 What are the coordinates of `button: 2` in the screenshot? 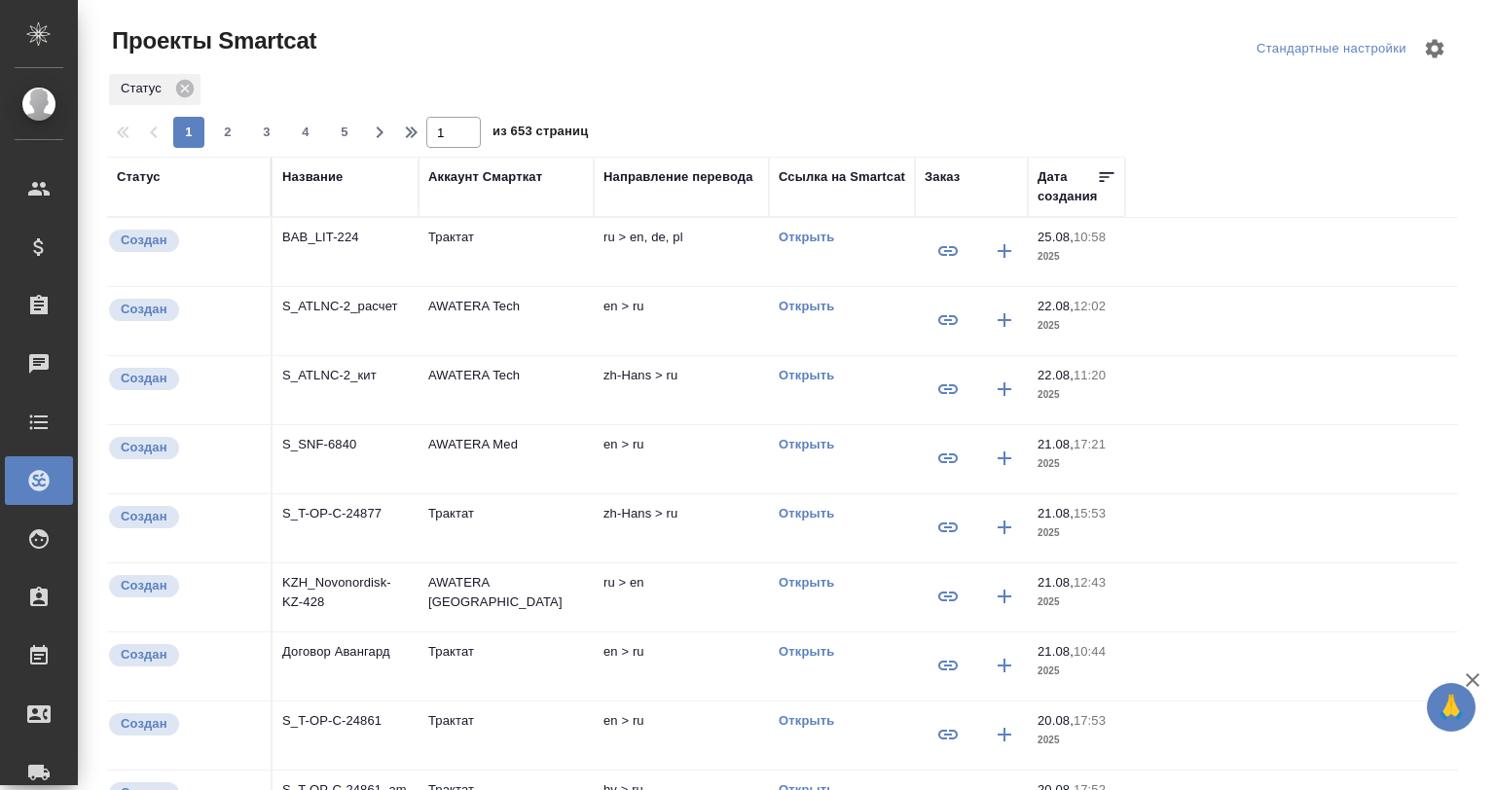 It's located at (228, 132).